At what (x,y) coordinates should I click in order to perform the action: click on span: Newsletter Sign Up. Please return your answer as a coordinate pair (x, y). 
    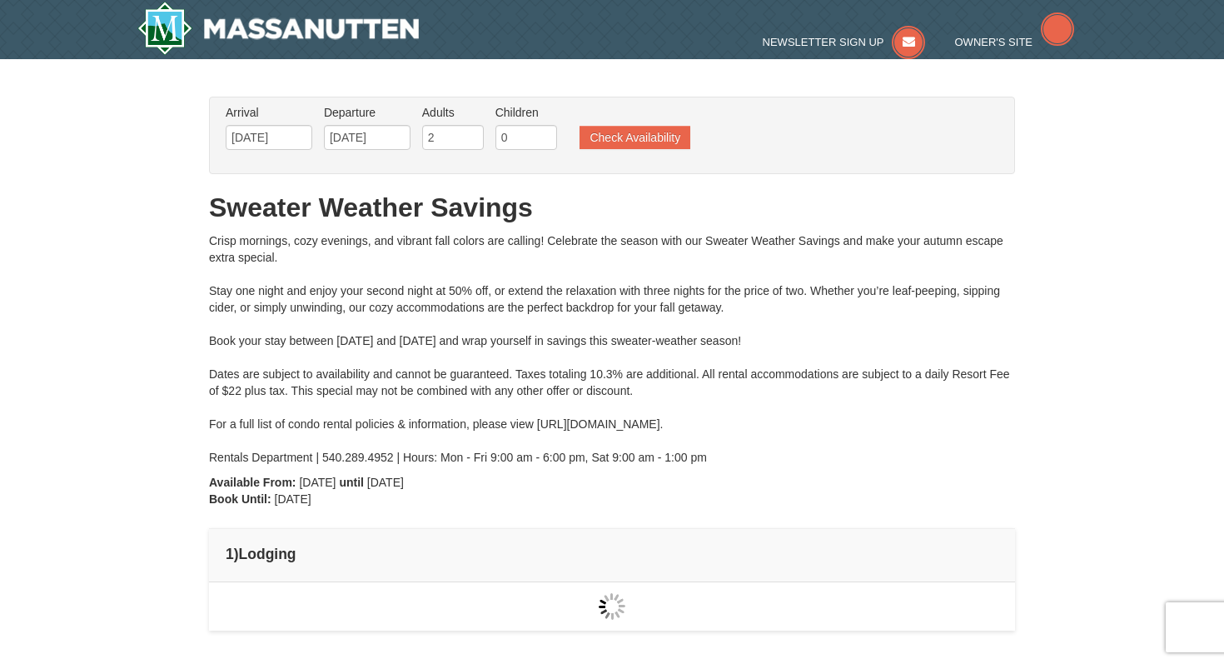
    Looking at the image, I should click on (824, 42).